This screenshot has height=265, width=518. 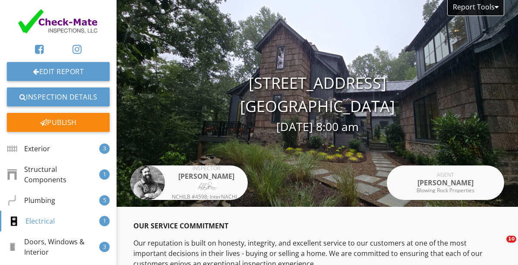 What do you see at coordinates (31, 201) in the screenshot?
I see `div: Plumbing` at bounding box center [31, 201].